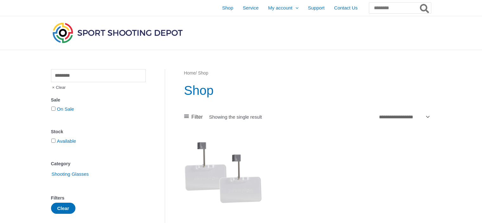 The image size is (482, 223). Describe the element at coordinates (98, 198) in the screenshot. I see `div: Filters` at that location.